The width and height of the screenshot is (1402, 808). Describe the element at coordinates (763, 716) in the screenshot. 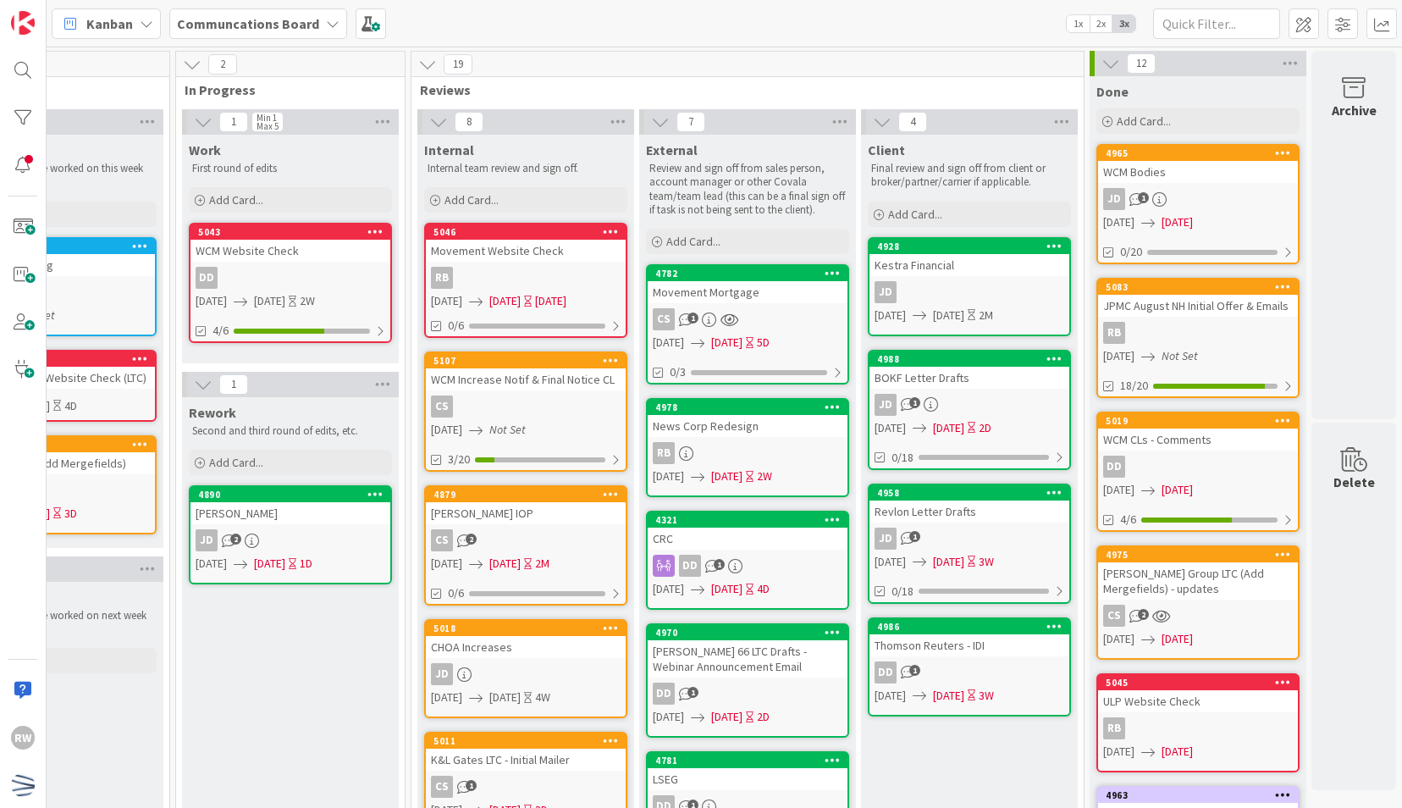

I see `div: 2D` at that location.